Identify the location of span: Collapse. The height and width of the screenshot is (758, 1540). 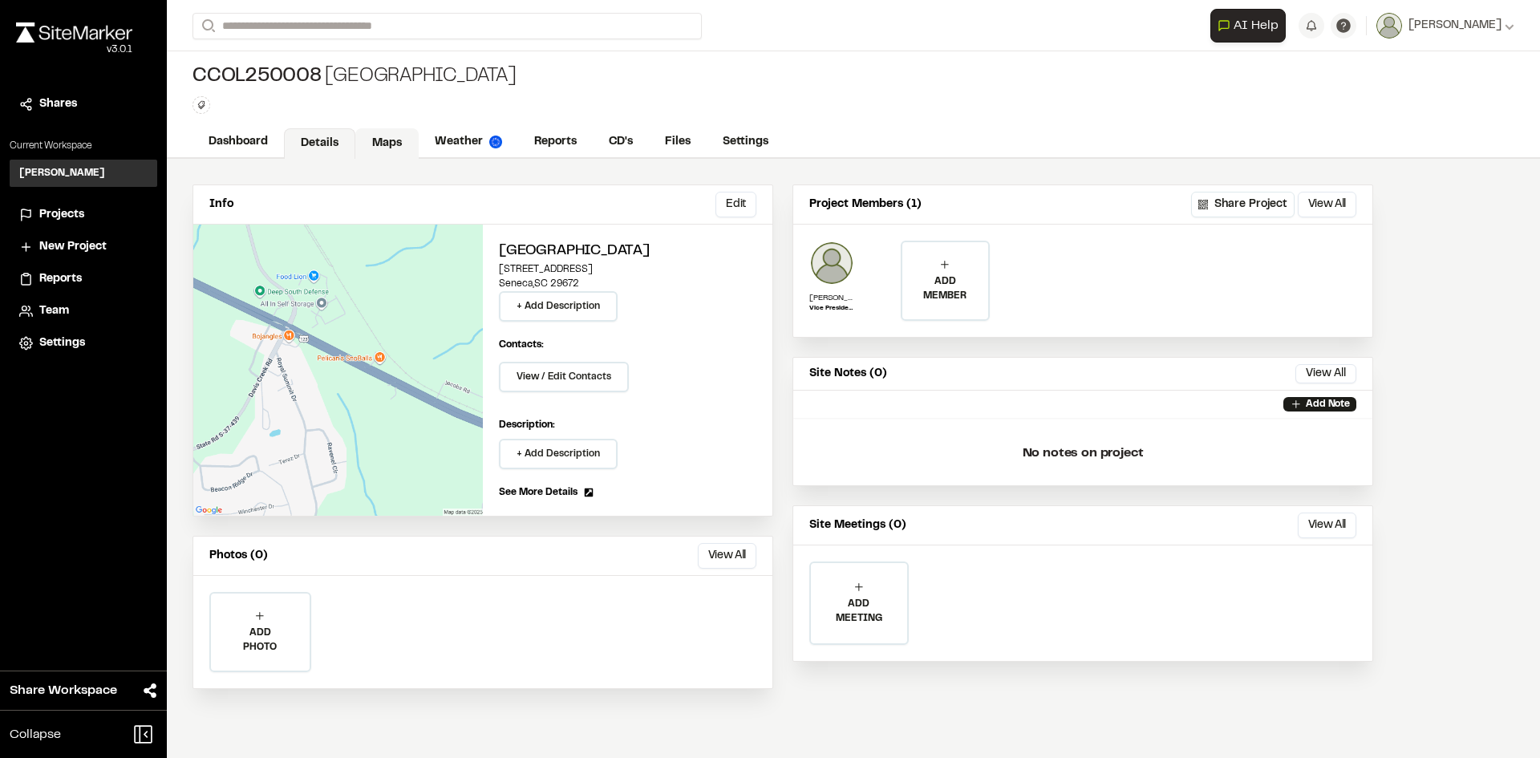
(35, 735).